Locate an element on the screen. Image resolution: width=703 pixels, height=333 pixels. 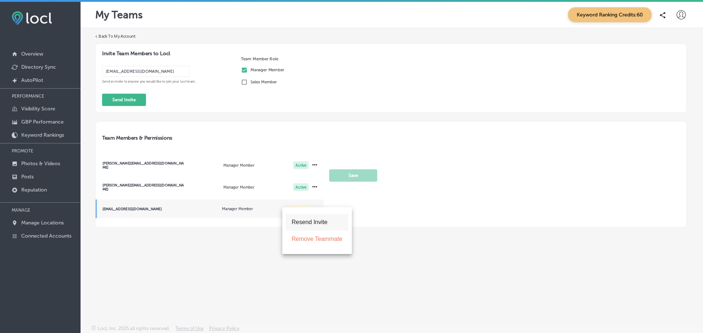
img: fda3e92497d09a02dc62c9cd864e3231.png is located at coordinates (32, 18).